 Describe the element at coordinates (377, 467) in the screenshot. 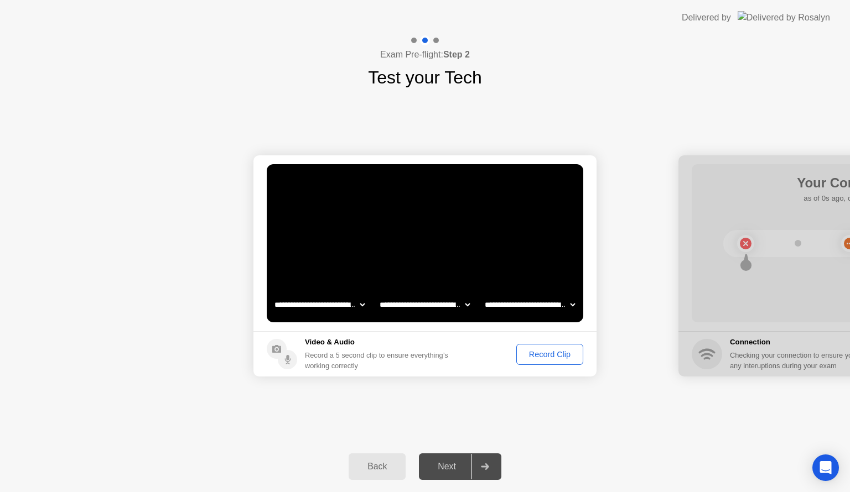

I see `button: Back` at that location.